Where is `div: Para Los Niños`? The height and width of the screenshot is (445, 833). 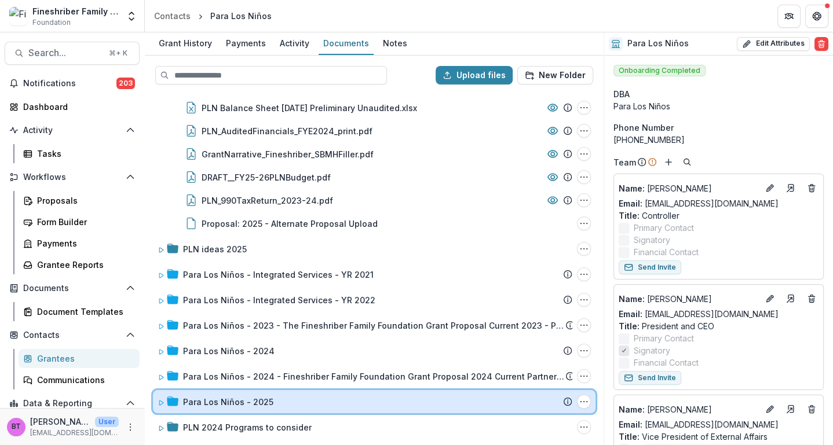
div: Para Los Niños is located at coordinates (241, 16).